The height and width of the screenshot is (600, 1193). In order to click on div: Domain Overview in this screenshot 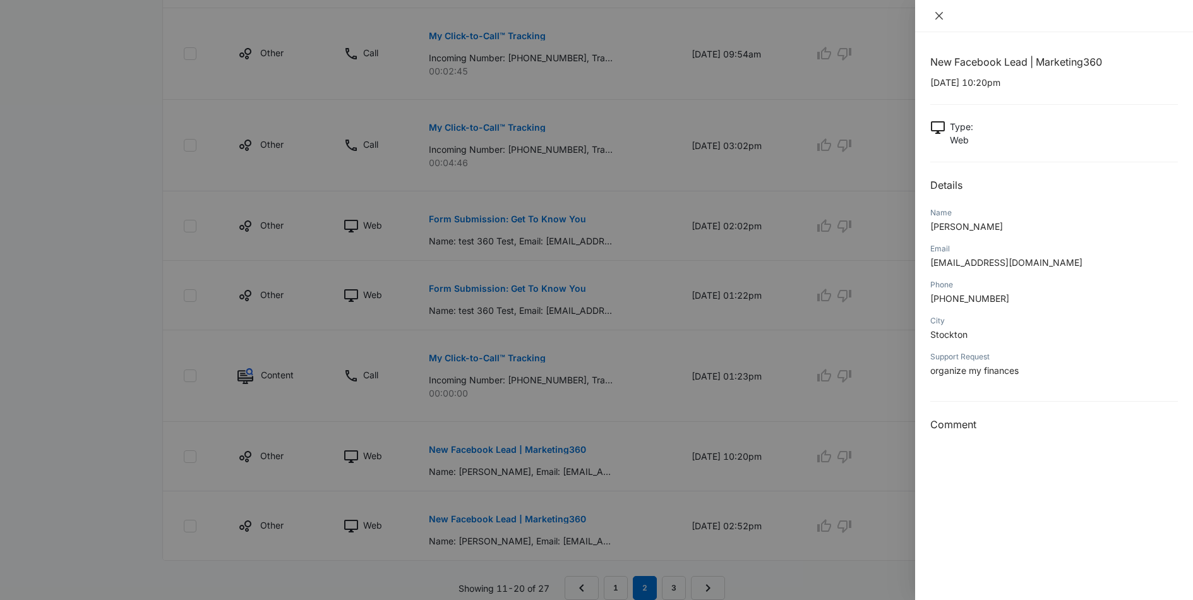, I will do `click(80, 78)`.